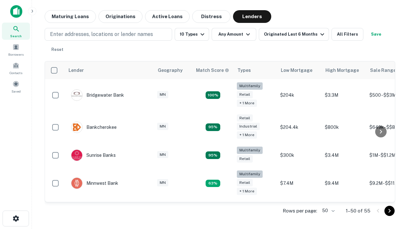 This screenshot has width=408, height=229. Describe the element at coordinates (95, 183) in the screenshot. I see `div: Minnwest Bank` at that location.